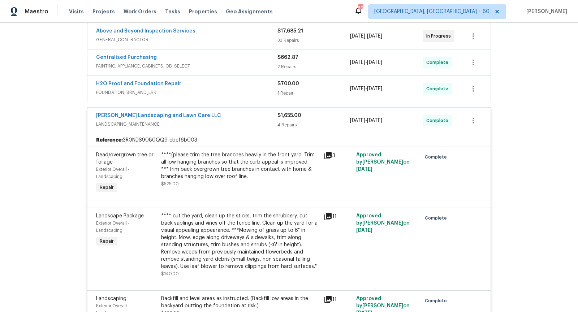 This screenshot has height=312, width=578. I want to click on span: GENERAL_CONTRACTOR, so click(187, 40).